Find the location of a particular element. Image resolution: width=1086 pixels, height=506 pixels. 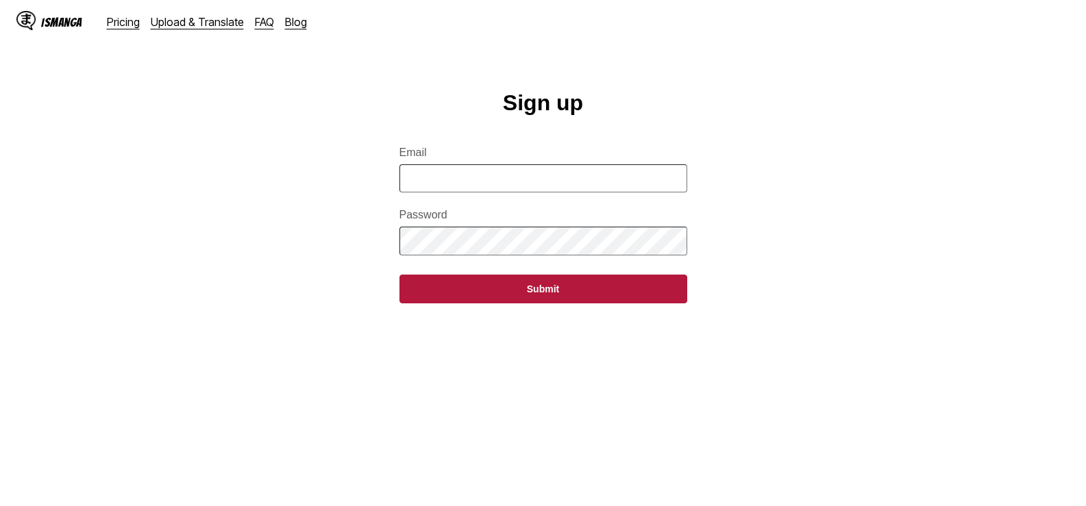

img: IsManga Logo is located at coordinates (26, 21).